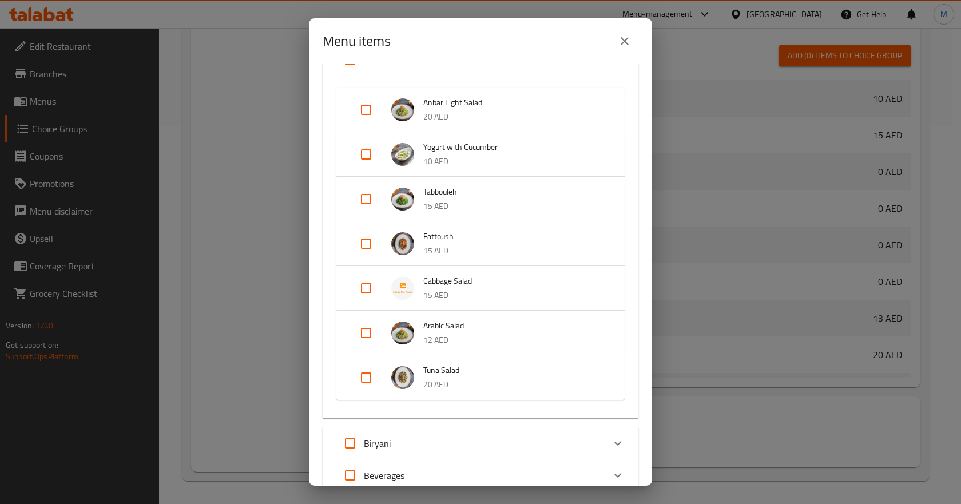 The width and height of the screenshot is (961, 504). I want to click on p: 12 AED, so click(512, 340).